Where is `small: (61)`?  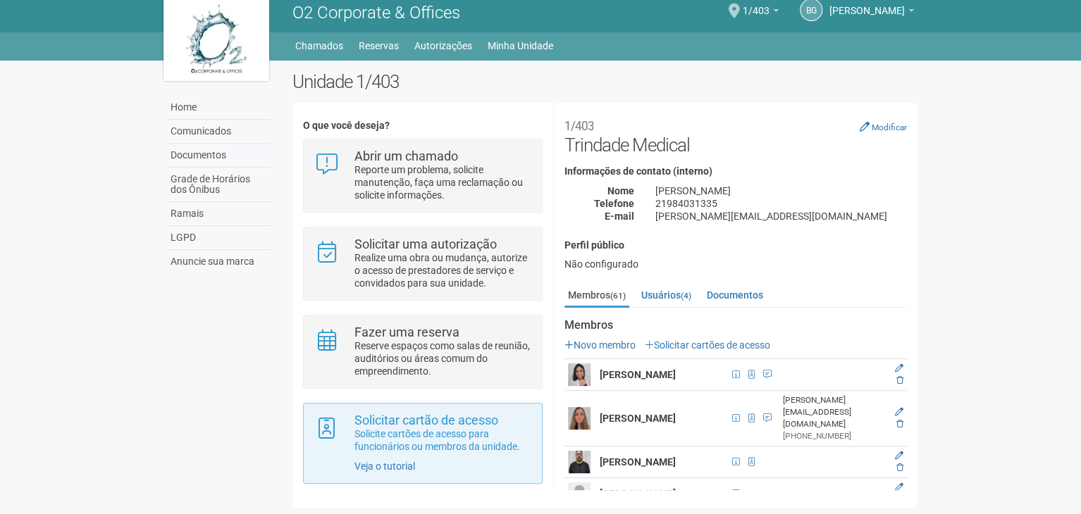
small: (61) is located at coordinates (618, 296).